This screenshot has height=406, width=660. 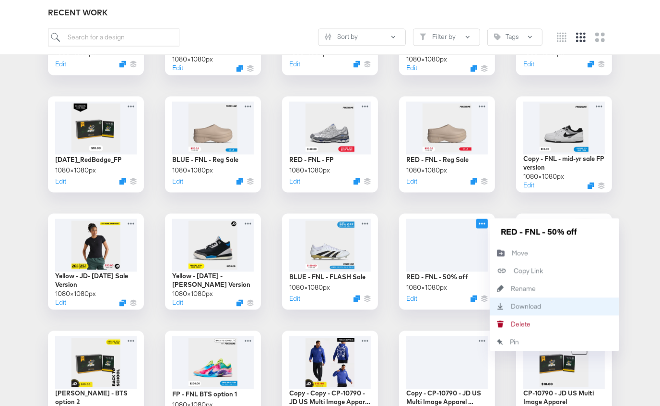 I want to click on button: Delete, so click(x=555, y=324).